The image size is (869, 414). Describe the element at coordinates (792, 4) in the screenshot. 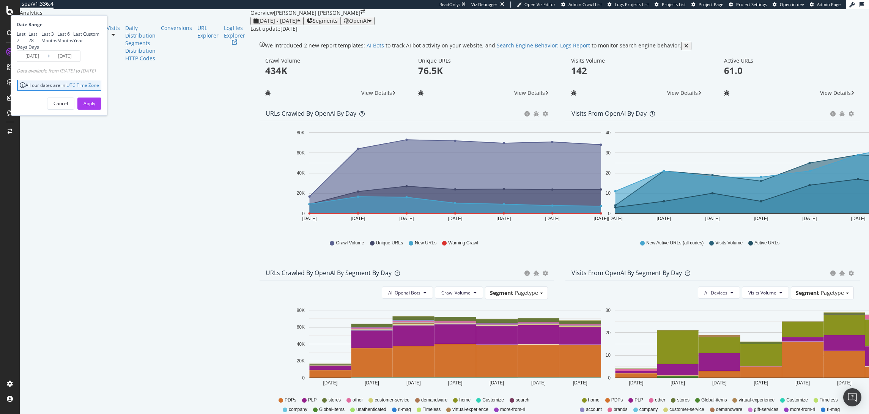

I see `span: Open in dev` at that location.